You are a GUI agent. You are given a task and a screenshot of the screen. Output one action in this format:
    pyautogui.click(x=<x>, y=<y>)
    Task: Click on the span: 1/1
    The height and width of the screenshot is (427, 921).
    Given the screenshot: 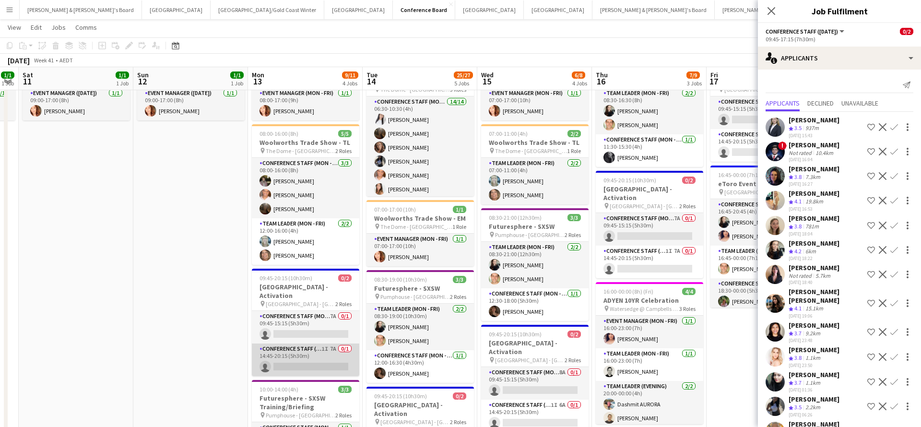 What is the action you would take?
    pyautogui.click(x=460, y=209)
    